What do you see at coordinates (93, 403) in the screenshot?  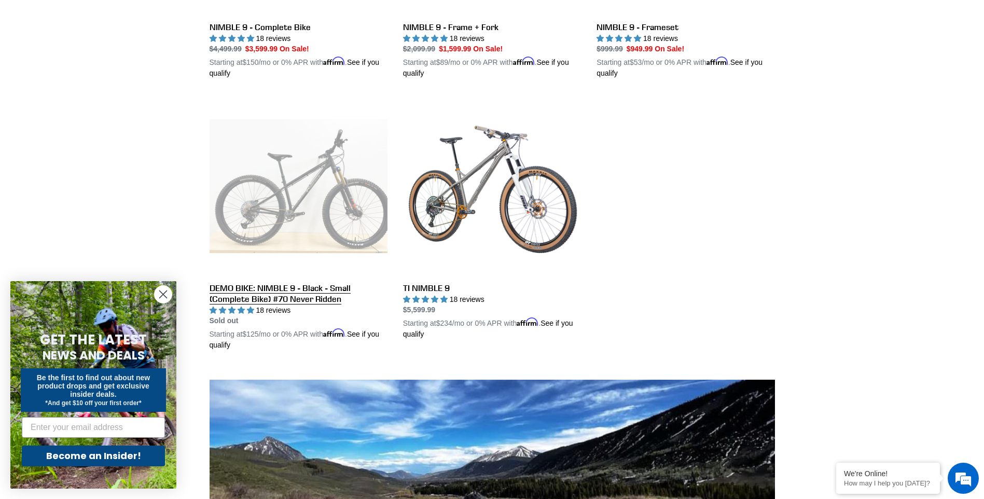 I see `span: *And get $10 off your first order*` at bounding box center [93, 403].